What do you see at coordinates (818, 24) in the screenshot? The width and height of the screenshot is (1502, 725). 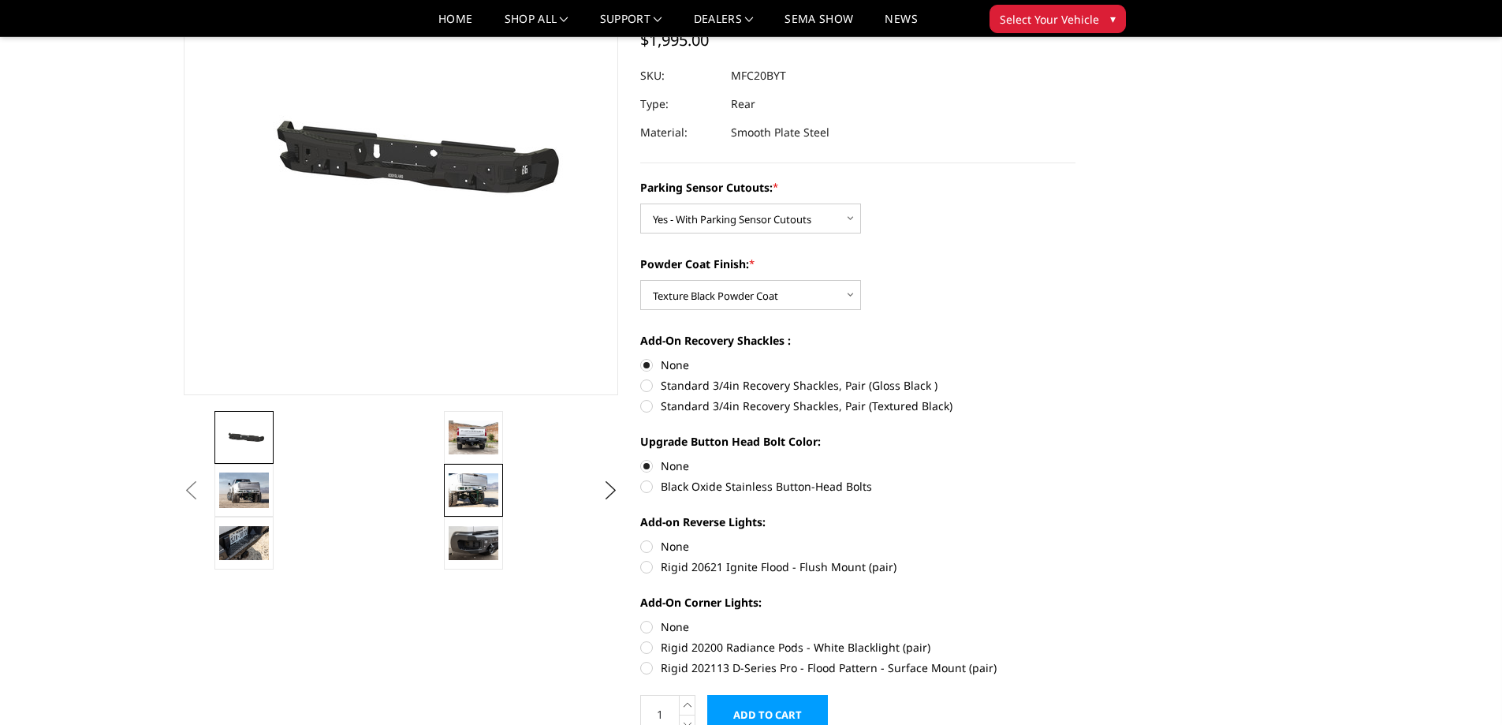 I see `a: SEMA Show` at bounding box center [818, 24].